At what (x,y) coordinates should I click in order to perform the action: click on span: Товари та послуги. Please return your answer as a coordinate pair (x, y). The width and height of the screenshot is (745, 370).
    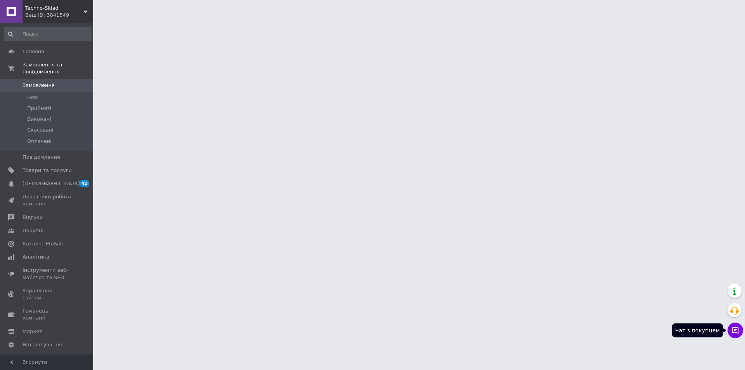
    Looking at the image, I should click on (47, 170).